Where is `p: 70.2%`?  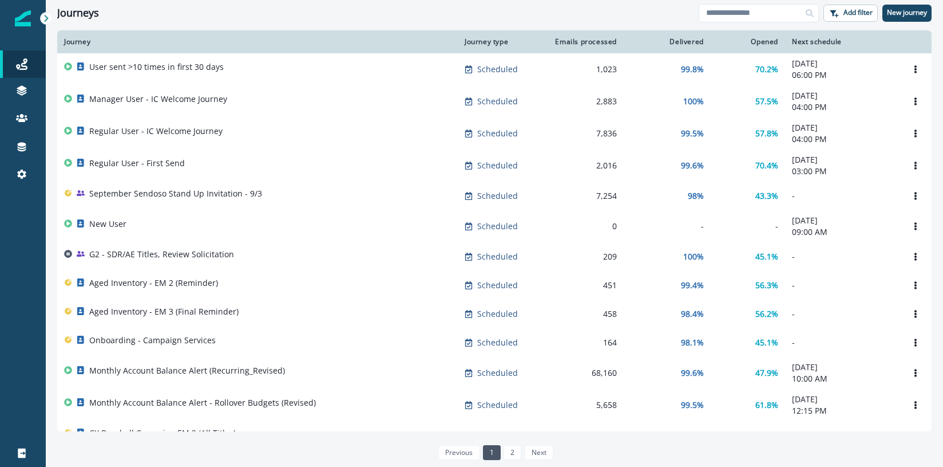
p: 70.2% is located at coordinates (767, 69).